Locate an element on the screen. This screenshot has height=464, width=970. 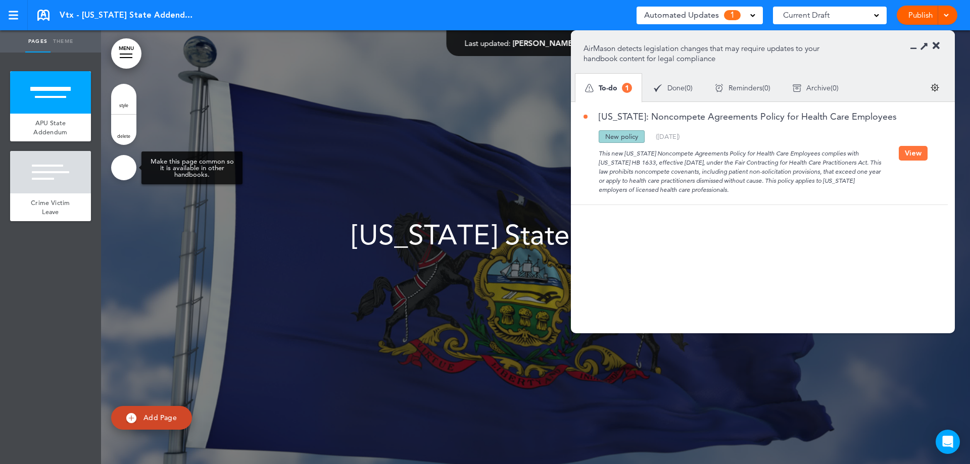
a: Crime Victim Leave is located at coordinates (51, 207).